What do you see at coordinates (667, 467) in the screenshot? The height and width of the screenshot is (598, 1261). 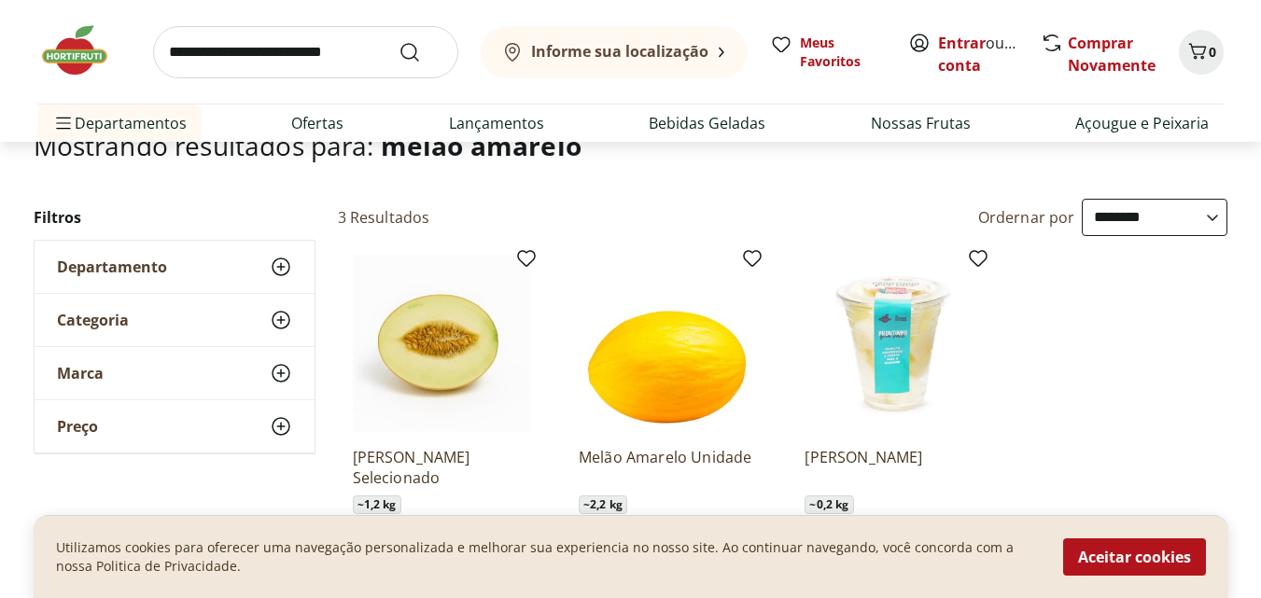 I see `p: Melão Amarelo Unidade` at bounding box center [667, 467].